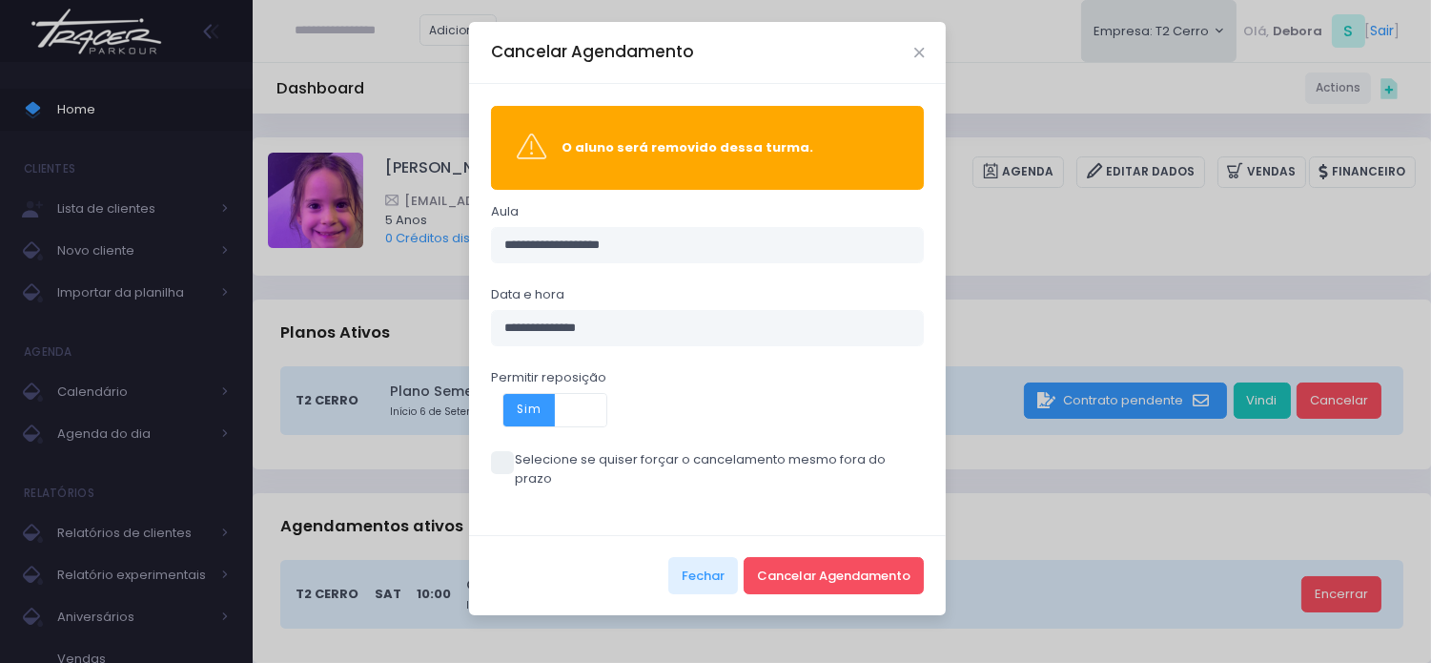 The width and height of the screenshot is (1431, 663). I want to click on label: Selecione se quiser forçar o cancelamento mesmo fora do prazo, so click(707, 468).